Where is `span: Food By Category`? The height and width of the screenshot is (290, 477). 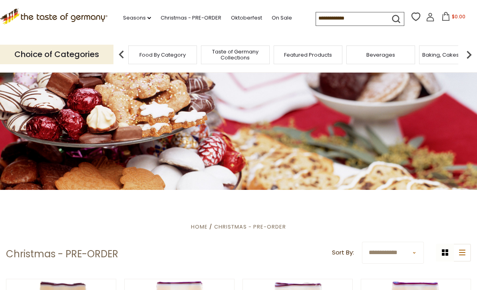
span: Food By Category is located at coordinates (162, 55).